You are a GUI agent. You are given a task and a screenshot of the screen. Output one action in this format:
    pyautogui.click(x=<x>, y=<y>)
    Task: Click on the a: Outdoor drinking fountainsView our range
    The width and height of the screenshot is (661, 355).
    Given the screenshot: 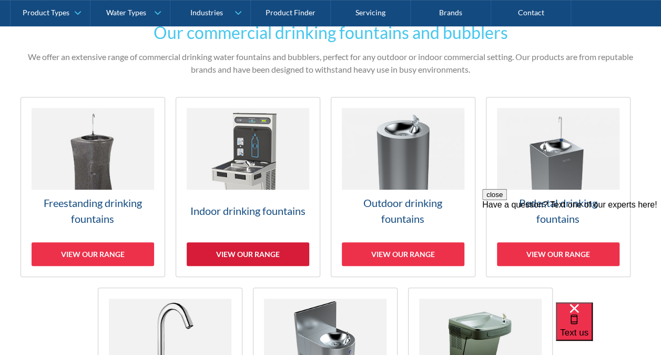 What is the action you would take?
    pyautogui.click(x=403, y=187)
    